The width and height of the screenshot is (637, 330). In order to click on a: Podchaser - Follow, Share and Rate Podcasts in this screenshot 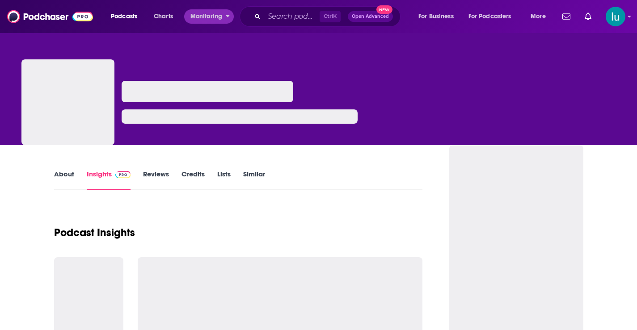, I will do `click(50, 17)`.